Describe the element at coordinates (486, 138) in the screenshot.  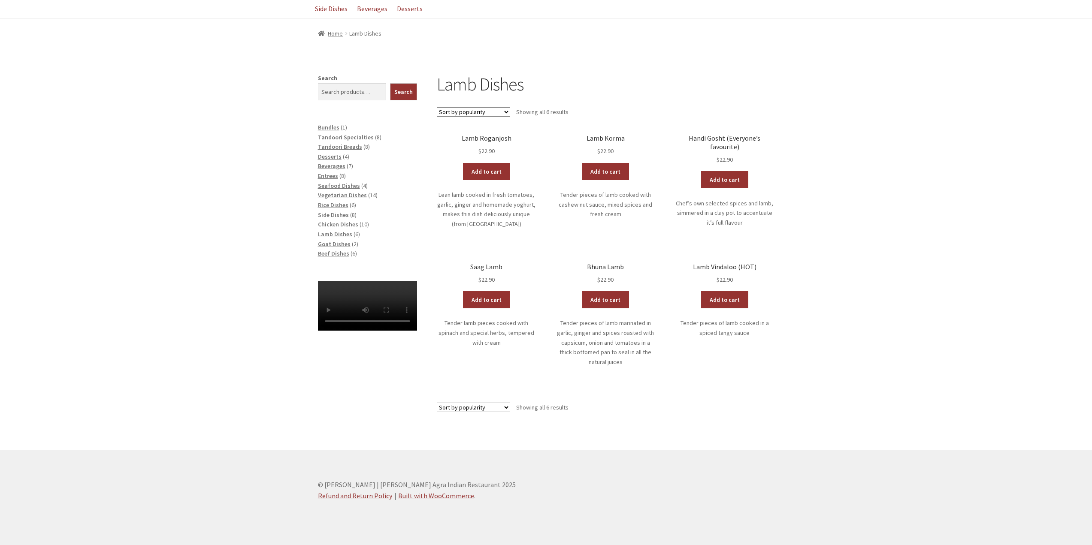
I see `h2: Lamb Roganjosh` at that location.